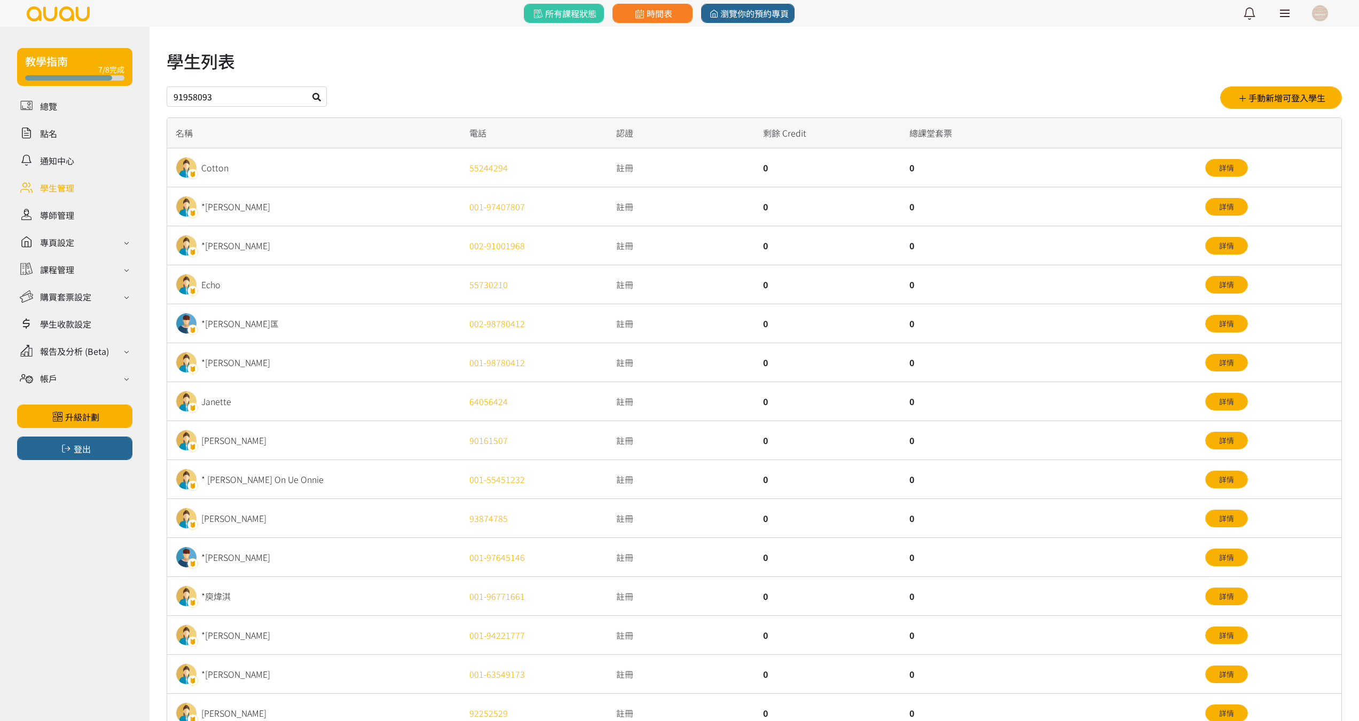 This screenshot has height=721, width=1359. I want to click on div: Cotton, so click(215, 168).